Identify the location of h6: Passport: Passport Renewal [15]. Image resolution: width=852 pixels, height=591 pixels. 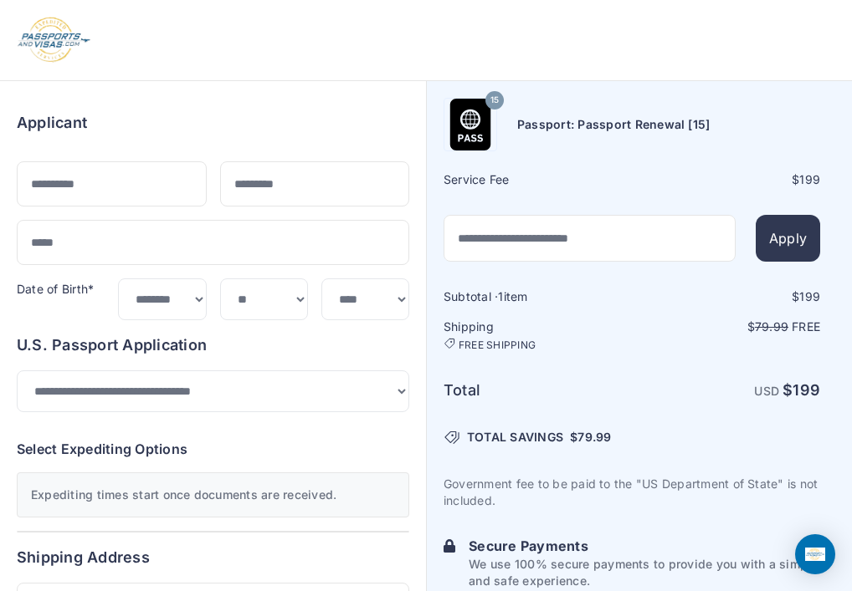
(613, 125).